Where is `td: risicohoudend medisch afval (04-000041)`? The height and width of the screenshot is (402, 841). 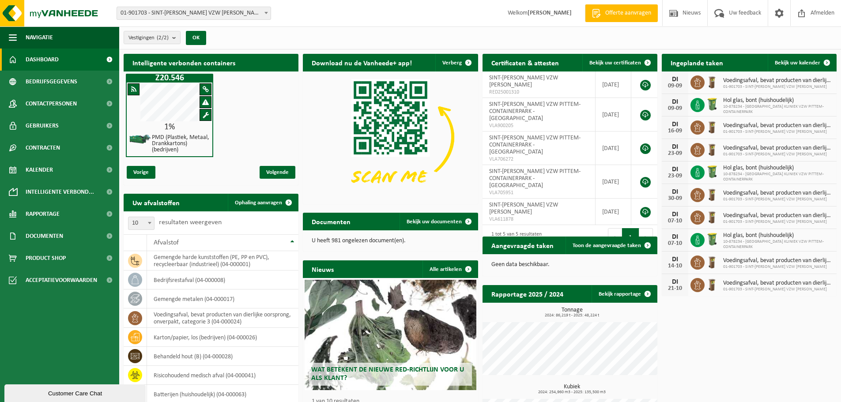
td: risicohoudend medisch afval (04-000041) is located at coordinates (223, 375).